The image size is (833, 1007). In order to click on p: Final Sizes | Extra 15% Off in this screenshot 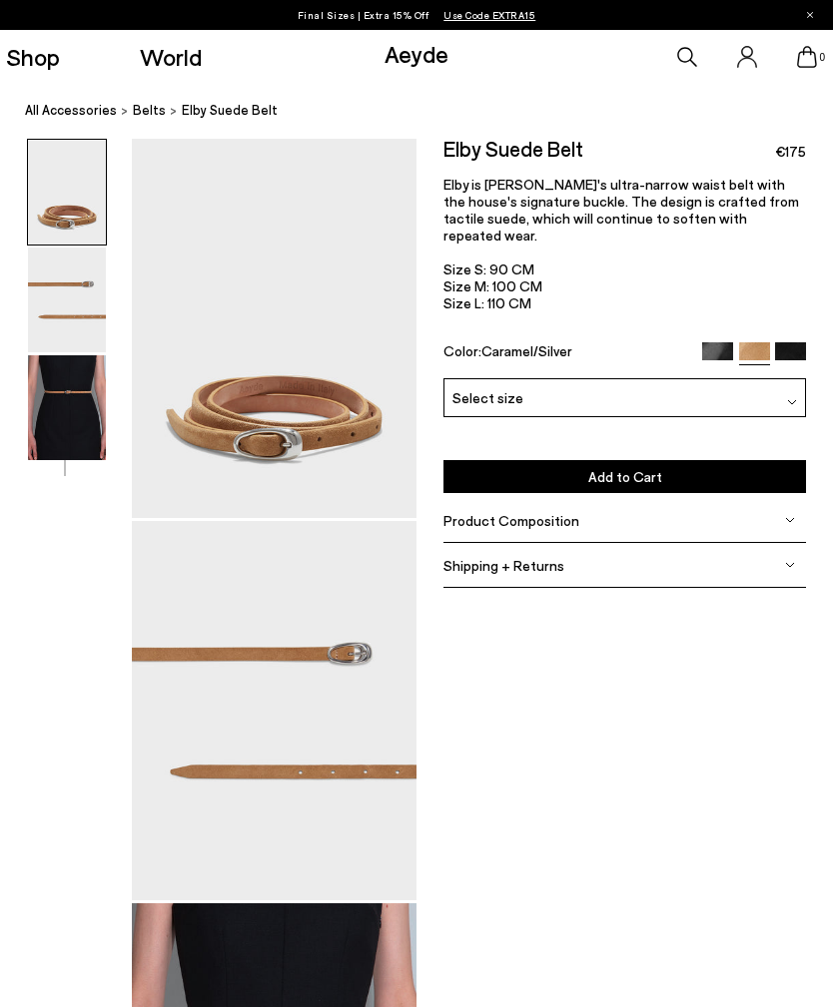, I will do `click(416, 15)`.